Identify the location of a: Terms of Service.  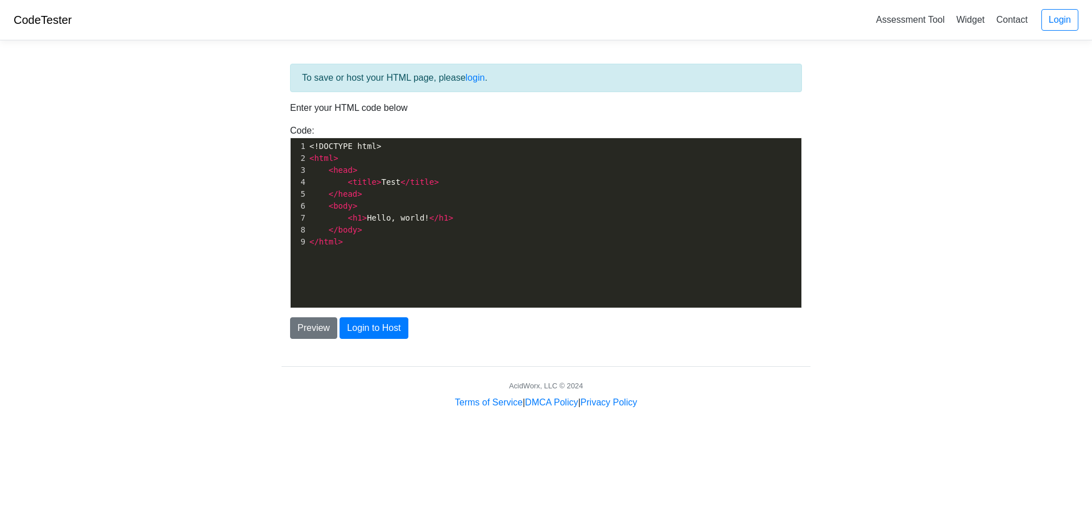
(489, 402).